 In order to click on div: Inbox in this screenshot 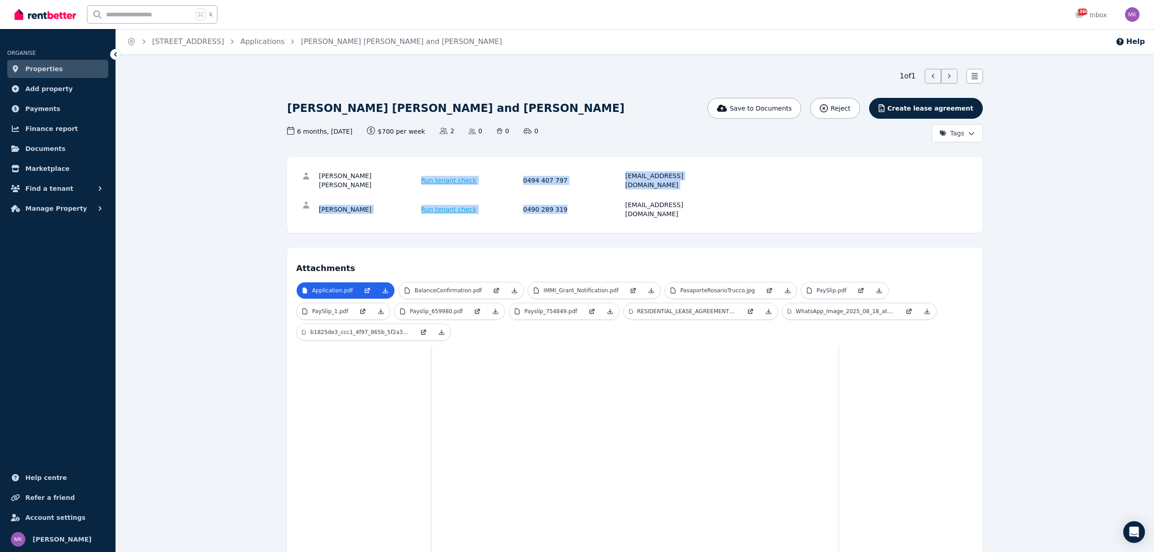, I will do `click(1091, 15)`.